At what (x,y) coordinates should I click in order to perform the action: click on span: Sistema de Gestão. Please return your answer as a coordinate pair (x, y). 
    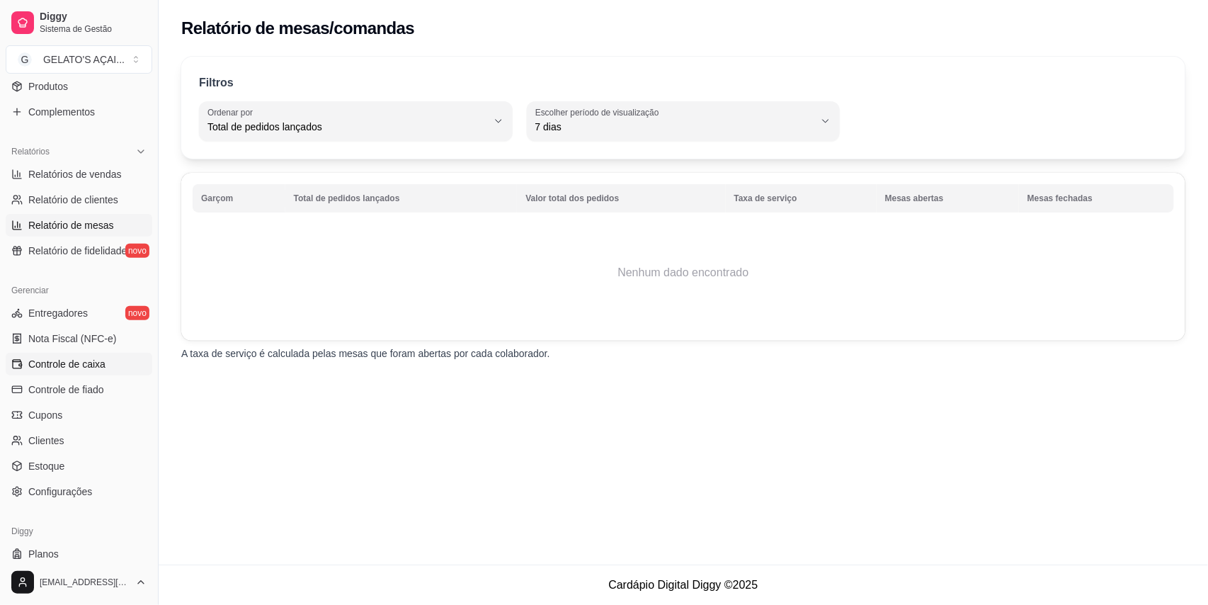
    Looking at the image, I should click on (93, 29).